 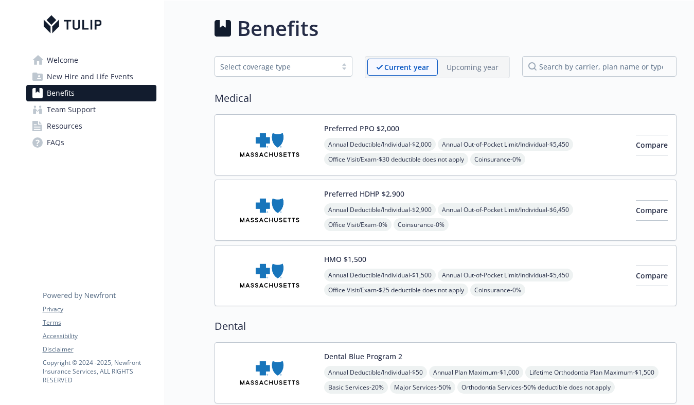 I want to click on a: Accessibility, so click(x=99, y=336).